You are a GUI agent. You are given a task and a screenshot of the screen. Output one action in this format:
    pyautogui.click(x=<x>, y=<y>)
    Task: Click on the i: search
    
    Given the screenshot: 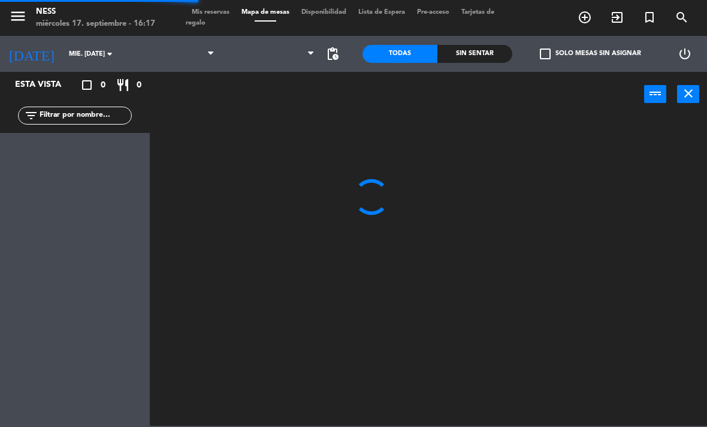 What is the action you would take?
    pyautogui.click(x=682, y=17)
    